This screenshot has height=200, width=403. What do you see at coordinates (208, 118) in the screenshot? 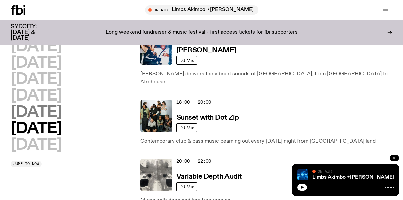
I see `h3: Sunset with Dot Zip` at bounding box center [208, 118].